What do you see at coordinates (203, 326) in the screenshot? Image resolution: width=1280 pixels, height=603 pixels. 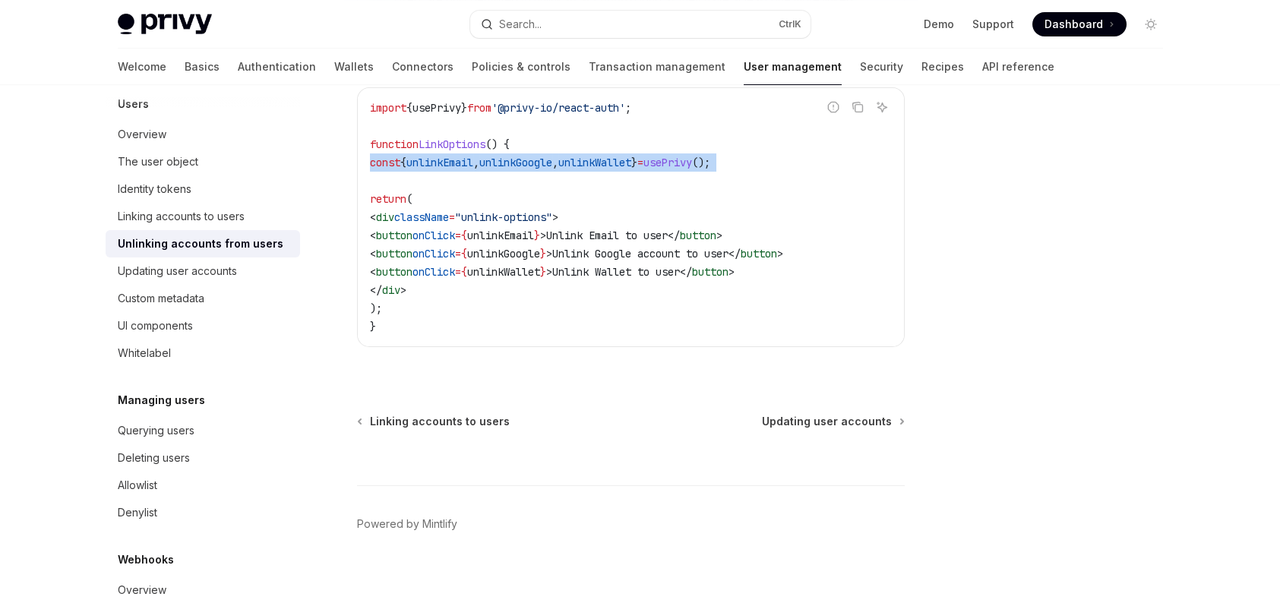 I see `a: UI components` at bounding box center [203, 326].